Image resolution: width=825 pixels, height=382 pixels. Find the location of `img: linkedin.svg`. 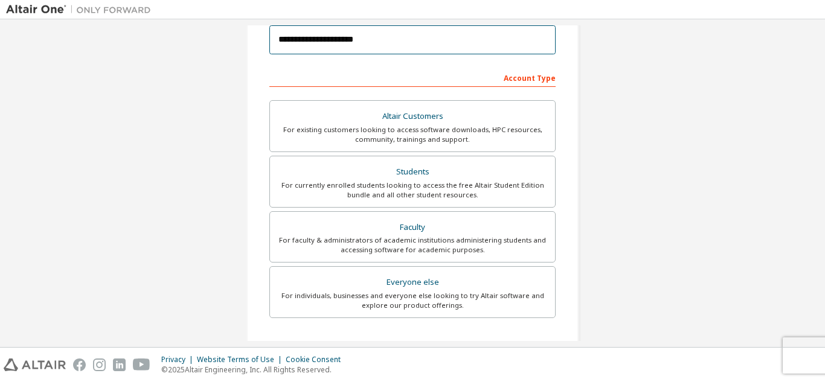

img: linkedin.svg is located at coordinates (119, 365).